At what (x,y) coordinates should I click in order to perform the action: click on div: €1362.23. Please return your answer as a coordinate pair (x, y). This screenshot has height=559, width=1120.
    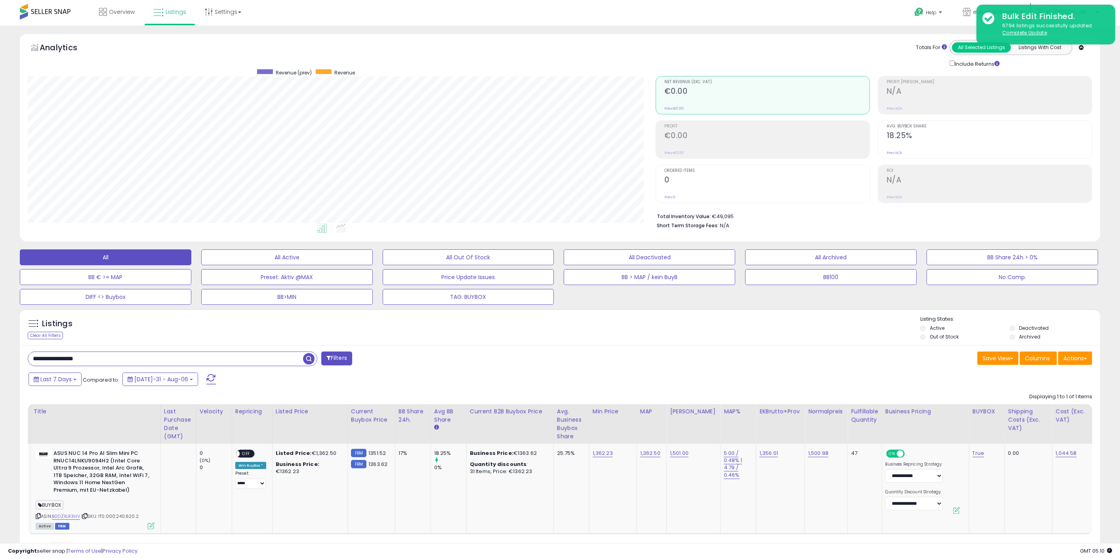
    Looking at the image, I should click on (309, 468).